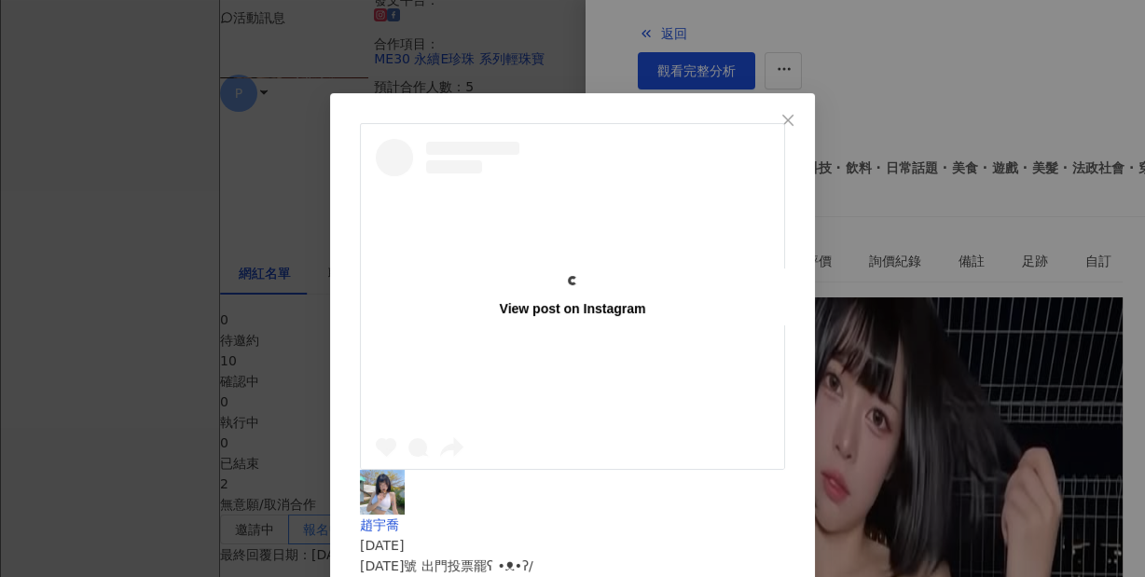 This screenshot has height=577, width=1145. I want to click on button: Close, so click(788, 120).